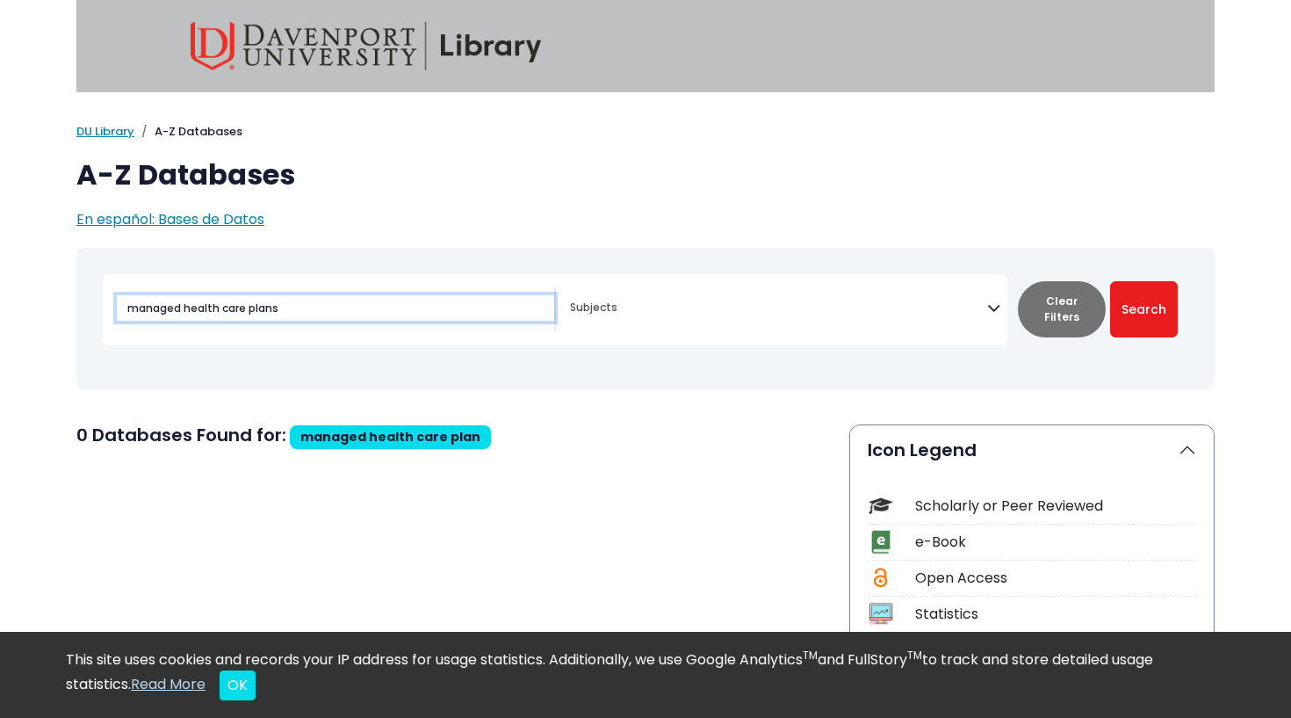 The width and height of the screenshot is (1291, 718). Describe the element at coordinates (181, 435) in the screenshot. I see `span: 0 Databases Found for:` at that location.